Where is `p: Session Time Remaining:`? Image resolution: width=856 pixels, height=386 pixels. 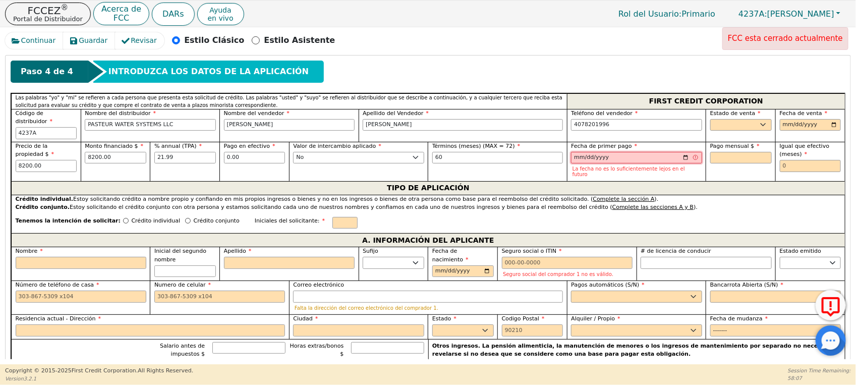
p: Session Time Remaining: is located at coordinates (819, 370).